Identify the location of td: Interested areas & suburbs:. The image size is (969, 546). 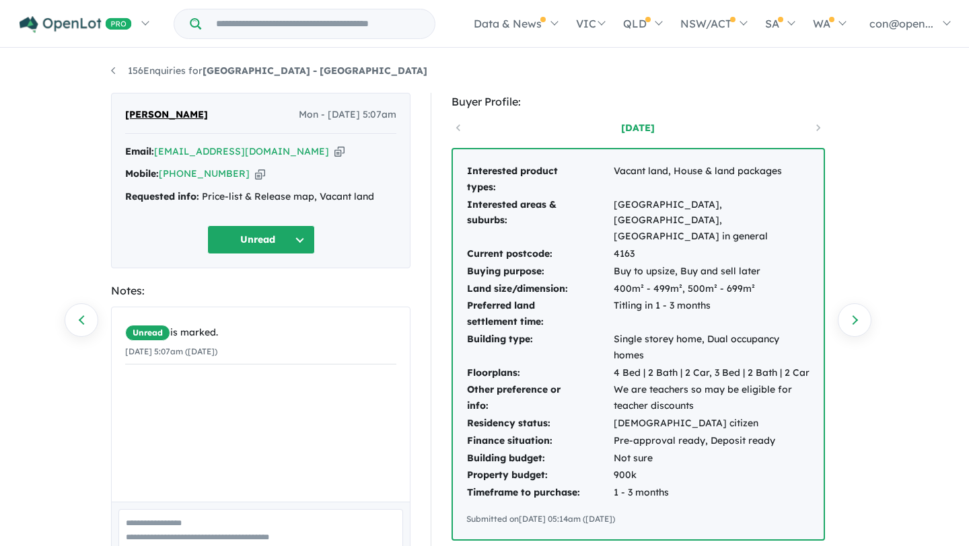
(539, 221).